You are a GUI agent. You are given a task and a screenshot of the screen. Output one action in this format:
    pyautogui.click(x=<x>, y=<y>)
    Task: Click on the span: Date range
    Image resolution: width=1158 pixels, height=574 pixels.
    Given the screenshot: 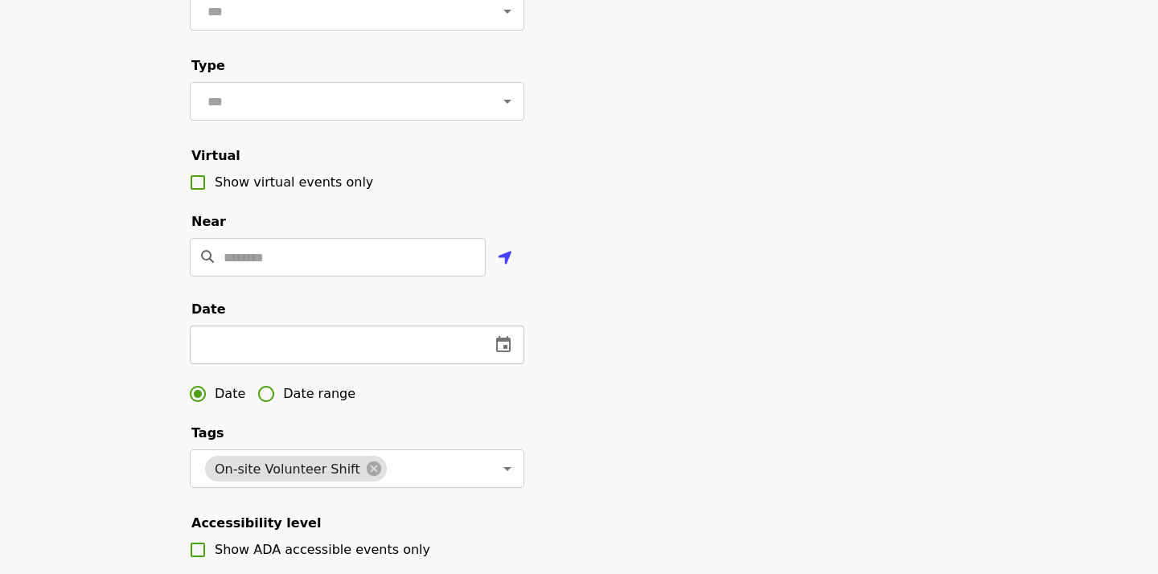 What is the action you would take?
    pyautogui.click(x=319, y=394)
    